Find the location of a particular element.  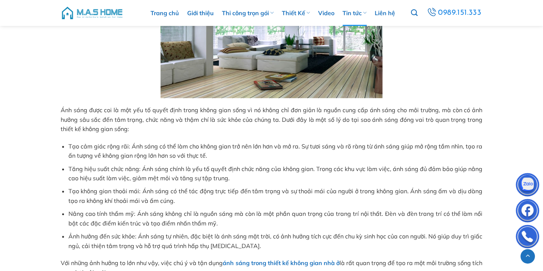

span: Nâng cao tính thẩm mỹ: Ánh sáng không chỉ là nguồn sáng mà còn là một phần quan trọng của trang t... is located at coordinates (275, 218).